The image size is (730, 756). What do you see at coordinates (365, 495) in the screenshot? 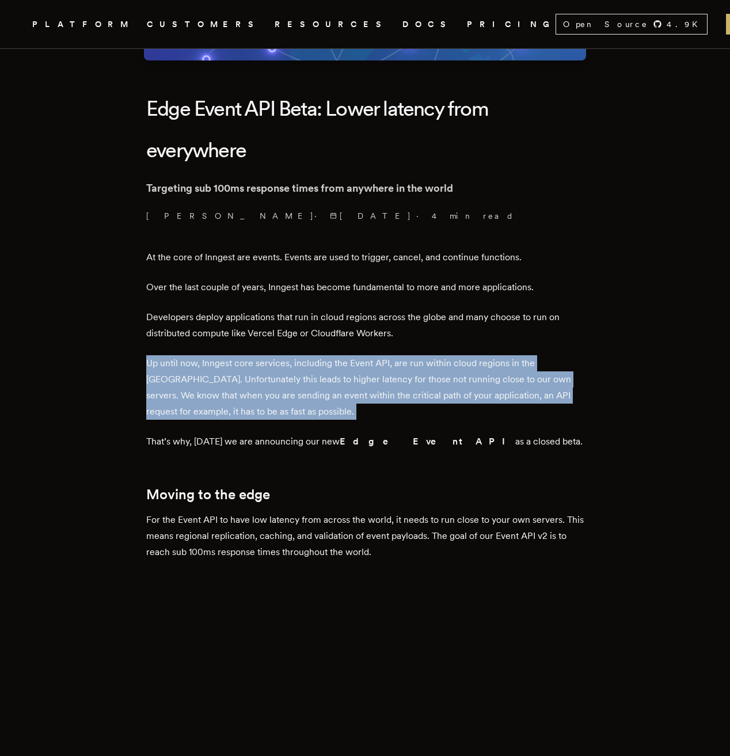
I see `h2: Moving to the edge` at bounding box center [365, 495].